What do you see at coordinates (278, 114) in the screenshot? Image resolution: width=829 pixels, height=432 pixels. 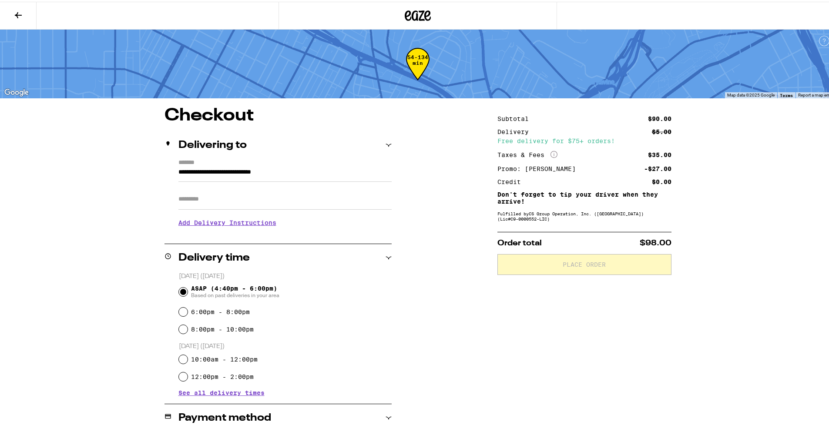 I see `h1: Checkout` at bounding box center [278, 114].